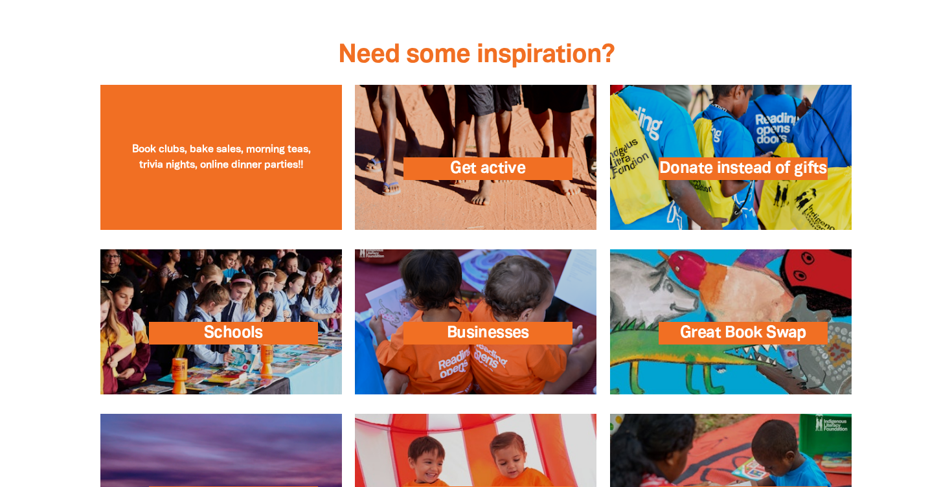 The width and height of the screenshot is (952, 487). Describe the element at coordinates (488, 168) in the screenshot. I see `span: Get active` at that location.